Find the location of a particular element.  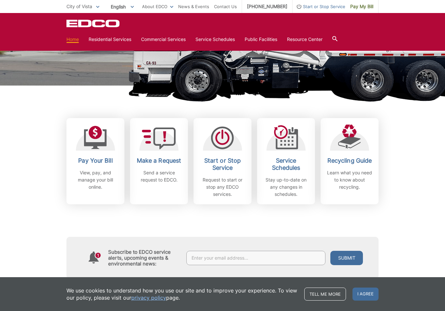

span: City of Vista is located at coordinates (79, 6).